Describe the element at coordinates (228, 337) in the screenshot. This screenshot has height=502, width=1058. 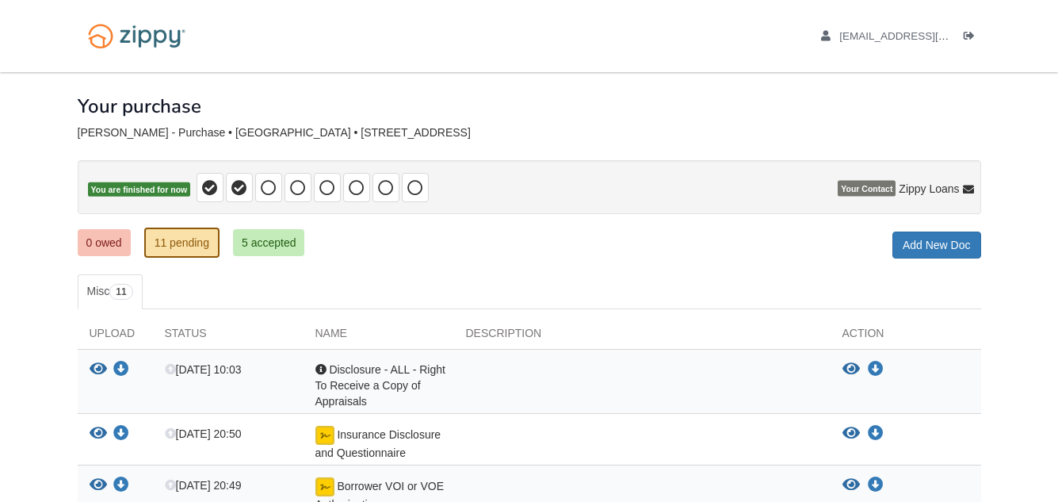
I see `div: Status` at that location.